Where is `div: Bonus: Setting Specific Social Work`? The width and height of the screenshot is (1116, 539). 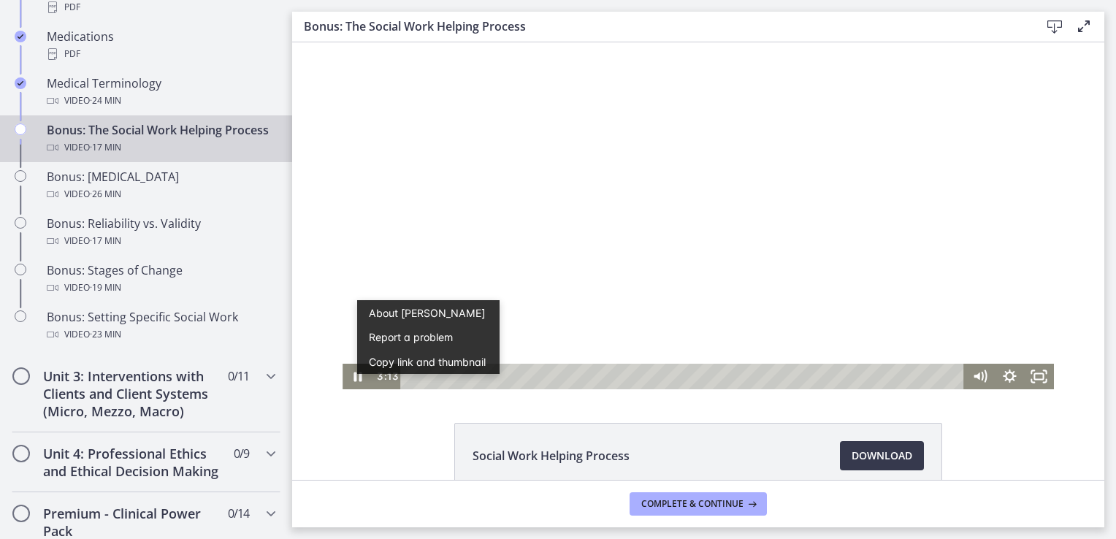
div: Bonus: Setting Specific Social Work is located at coordinates (161, 326).